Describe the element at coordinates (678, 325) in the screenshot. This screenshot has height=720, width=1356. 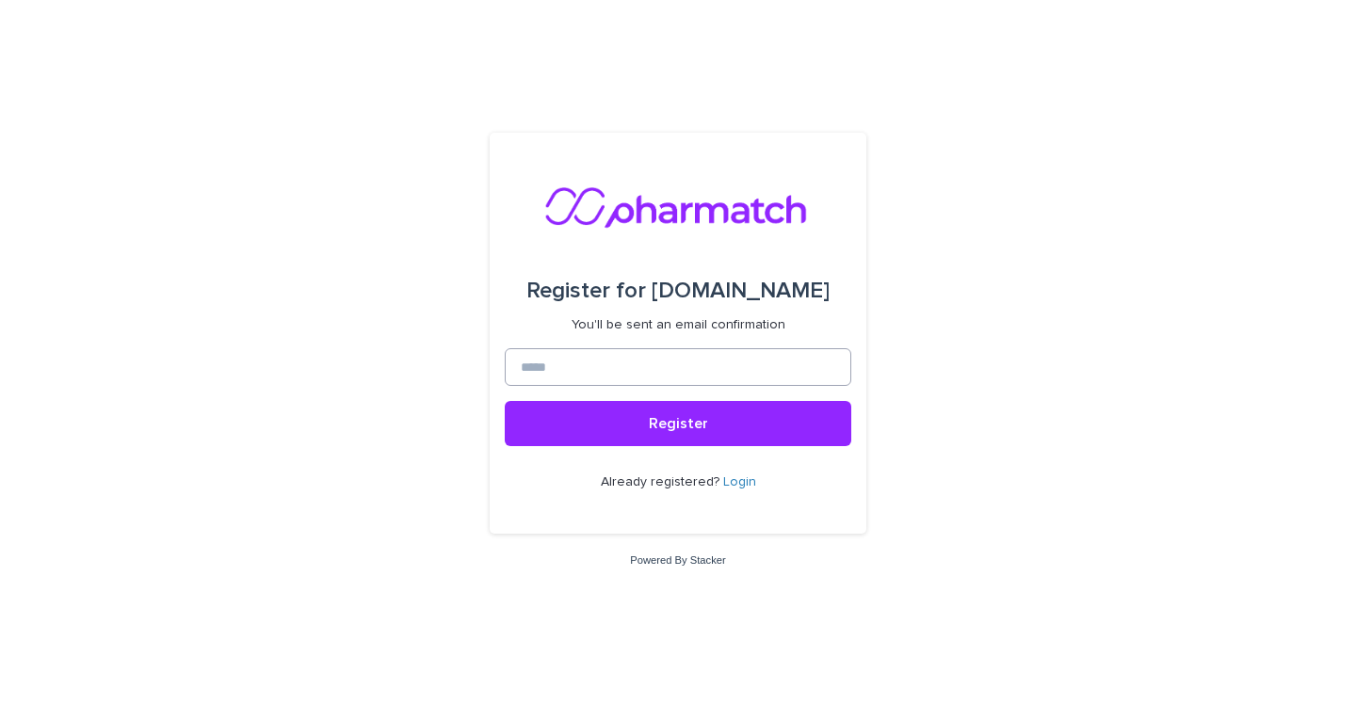
I see `p: You'll be sent an email confirmation` at that location.